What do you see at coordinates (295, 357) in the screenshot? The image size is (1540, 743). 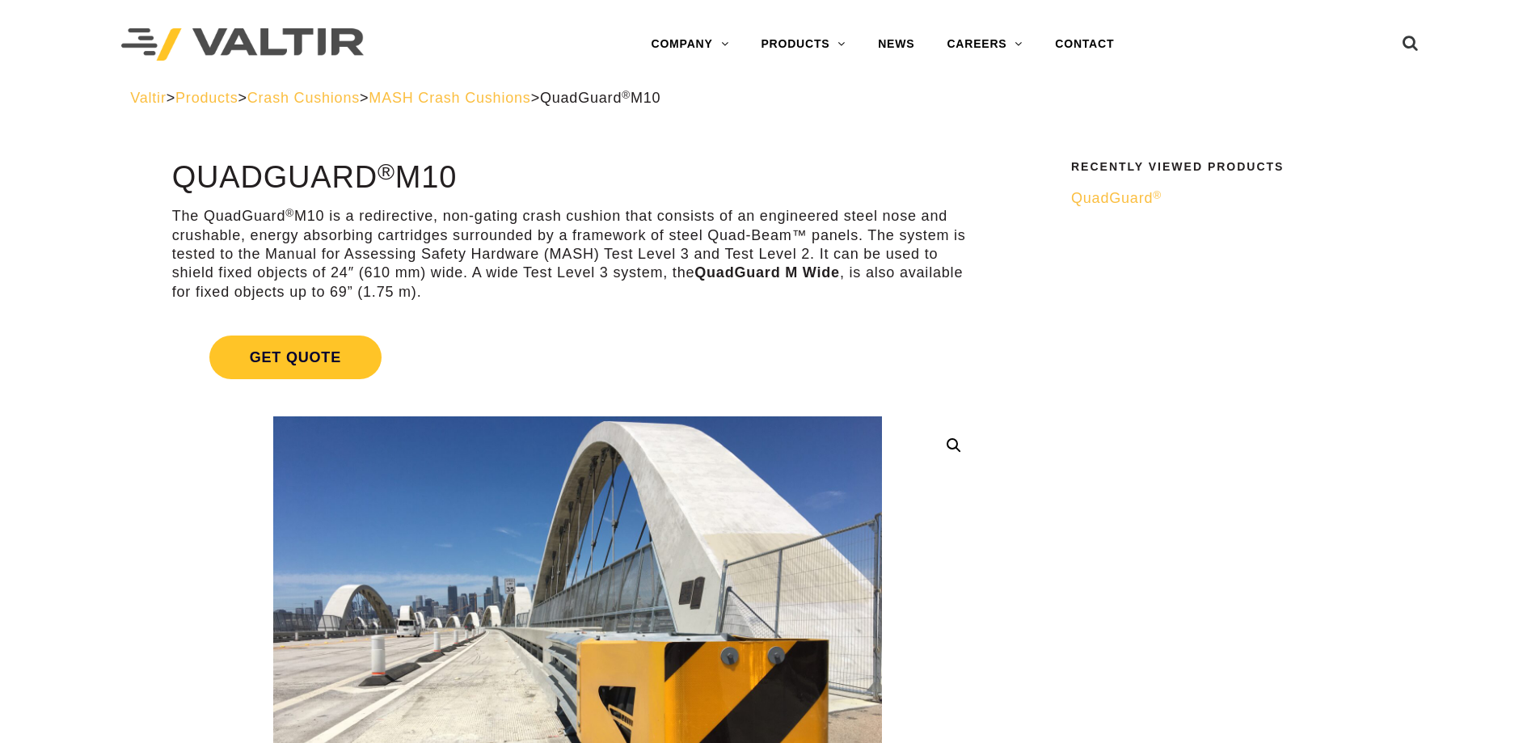 I see `span: Get Quote` at bounding box center [295, 357].